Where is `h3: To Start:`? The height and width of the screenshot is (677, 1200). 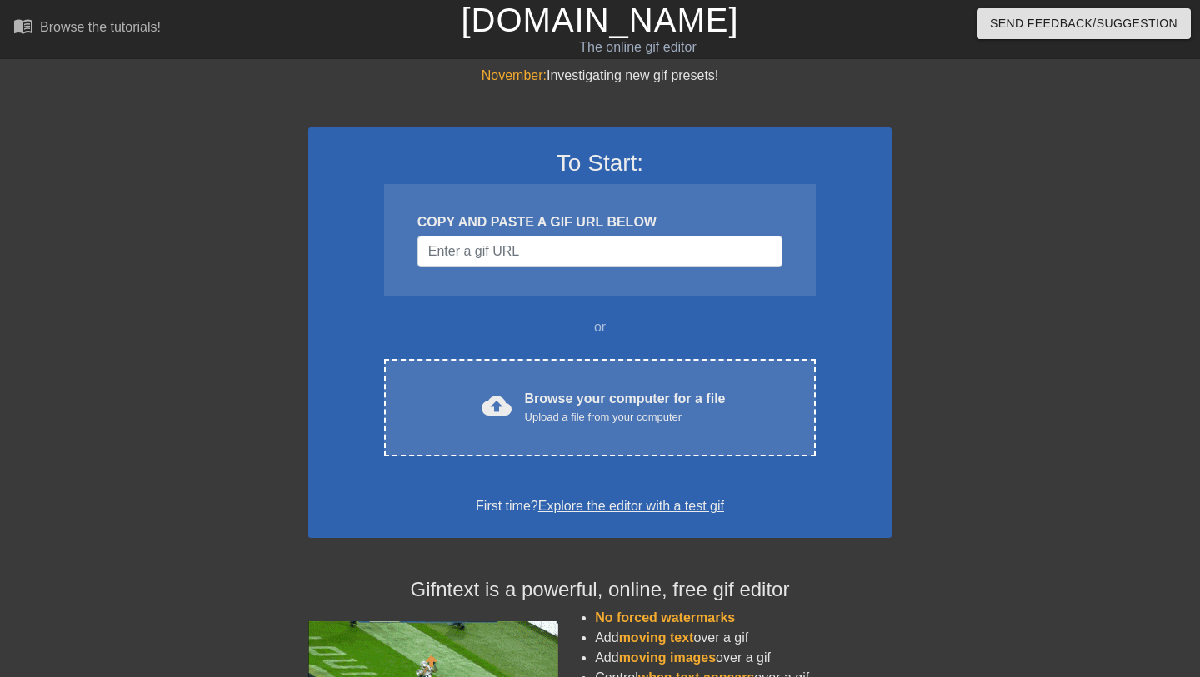
h3: To Start: is located at coordinates (600, 163).